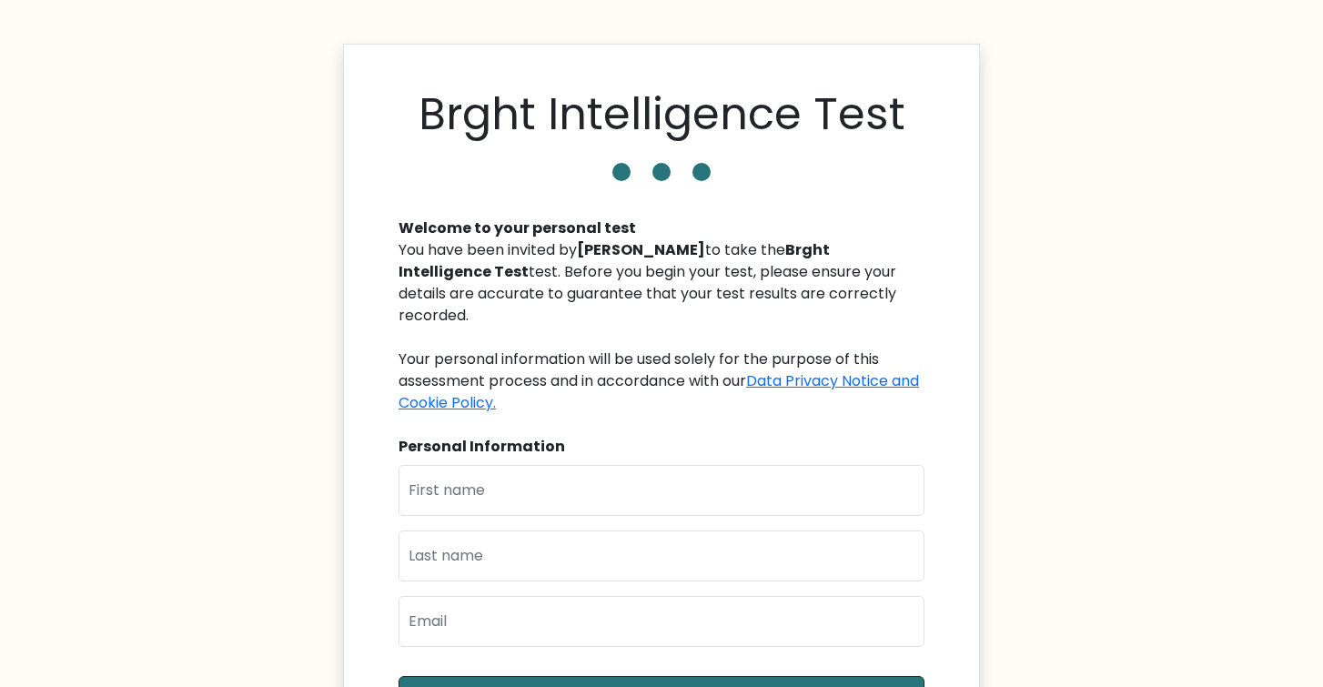  What do you see at coordinates (662, 491) in the screenshot?
I see `input: First name` at bounding box center [662, 491].